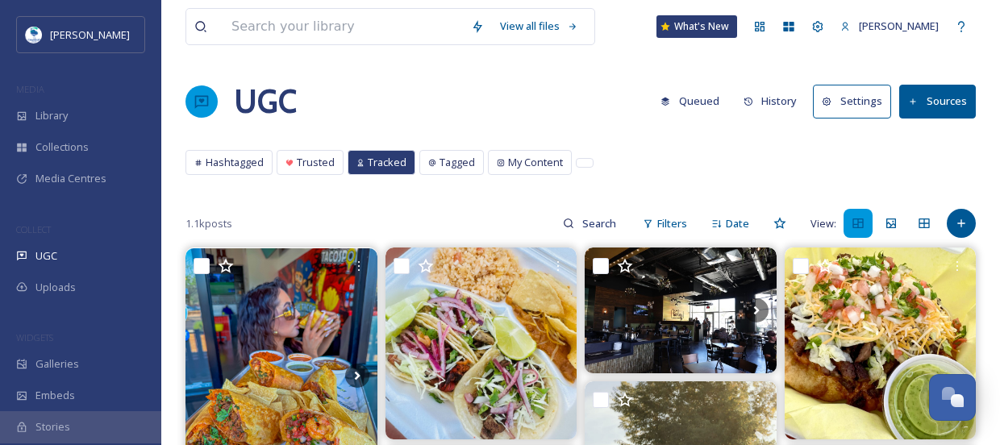  What do you see at coordinates (672, 223) in the screenshot?
I see `span: Filters` at bounding box center [672, 223].